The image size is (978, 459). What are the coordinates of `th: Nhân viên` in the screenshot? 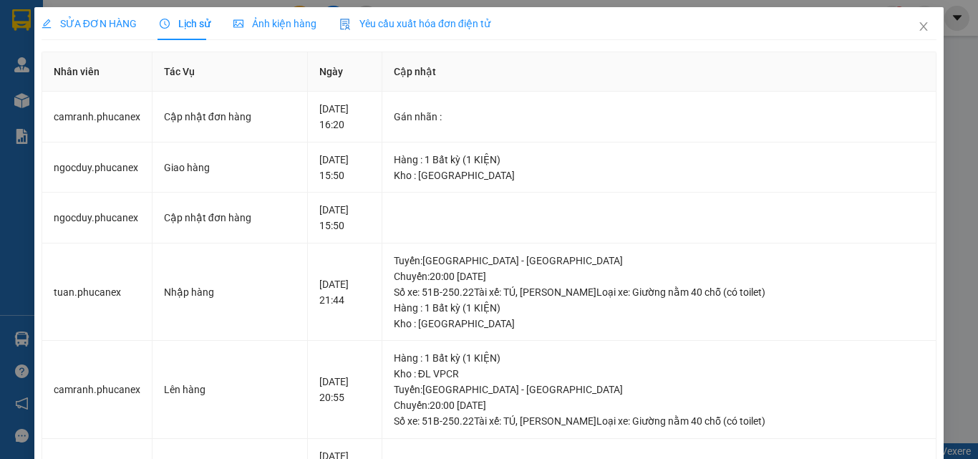 It's located at (97, 72).